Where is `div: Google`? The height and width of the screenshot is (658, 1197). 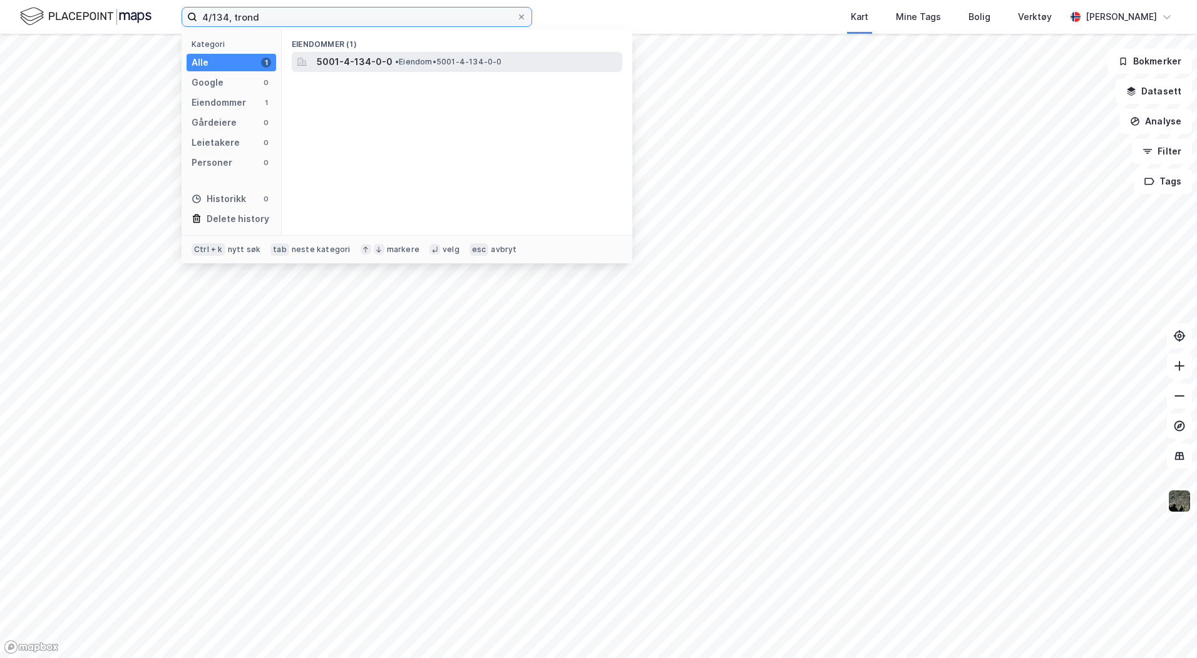
div: Google is located at coordinates (207, 83).